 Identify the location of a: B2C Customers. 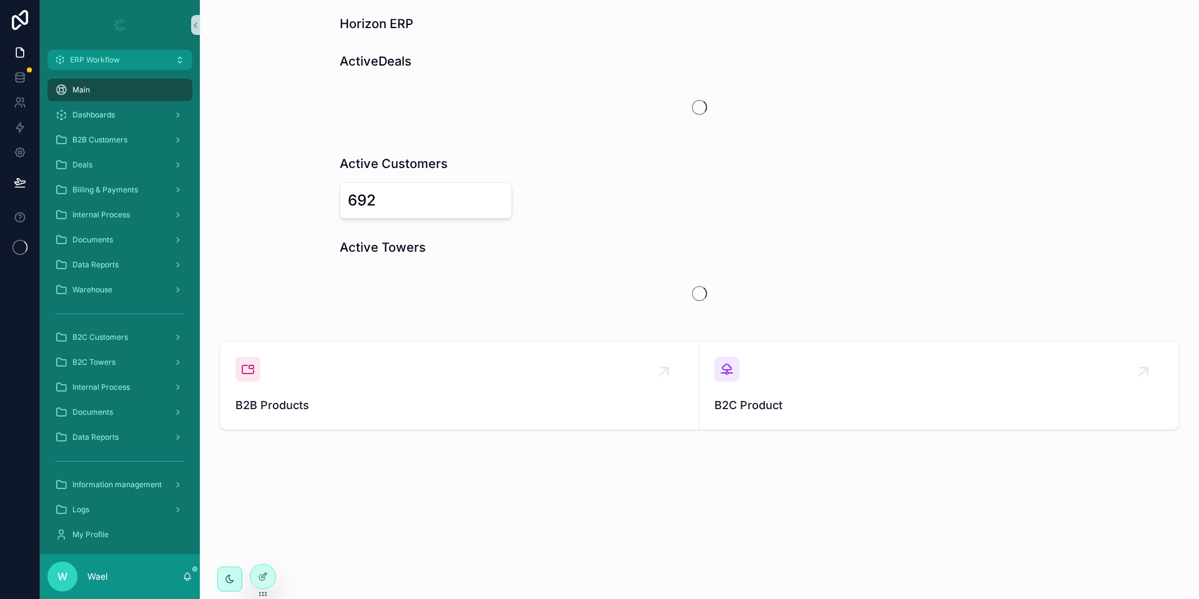
(120, 337).